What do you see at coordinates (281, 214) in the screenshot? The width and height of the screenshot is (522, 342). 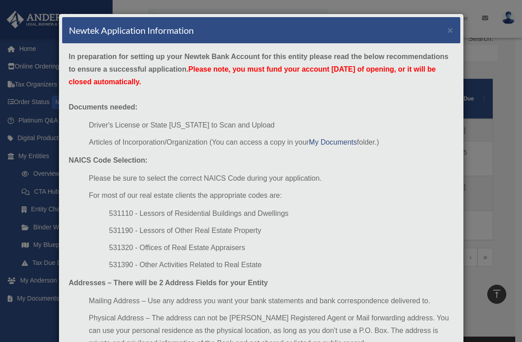 I see `li: 531110 - Lessors of Residential Buildings and Dwellings` at bounding box center [281, 214].